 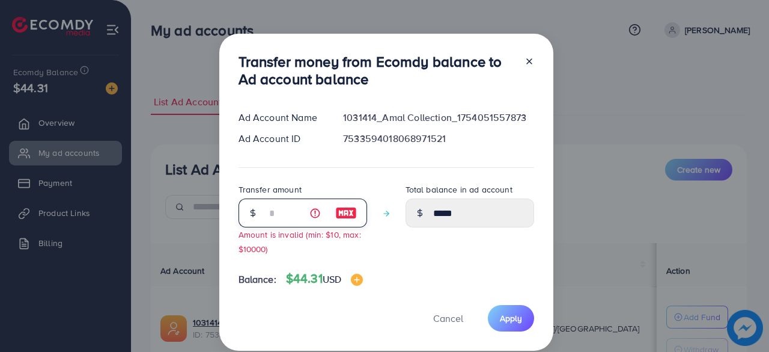 What do you see at coordinates (281, 138) in the screenshot?
I see `div: Ad Account ID` at bounding box center [281, 138].